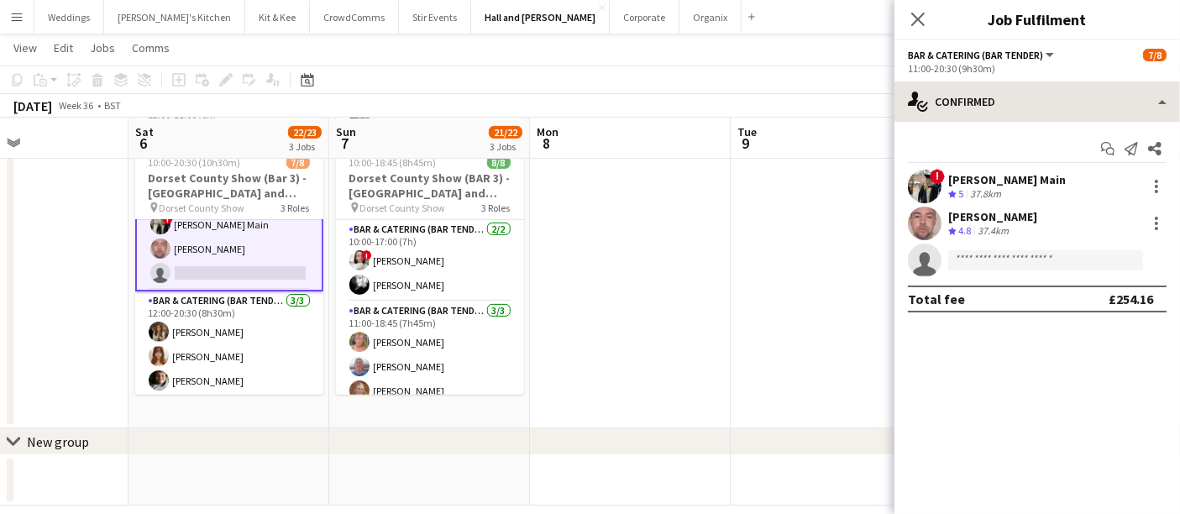 The image size is (1180, 514). Describe the element at coordinates (195, 162) in the screenshot. I see `span: 10:00-20:30 (10h30m)` at that location.